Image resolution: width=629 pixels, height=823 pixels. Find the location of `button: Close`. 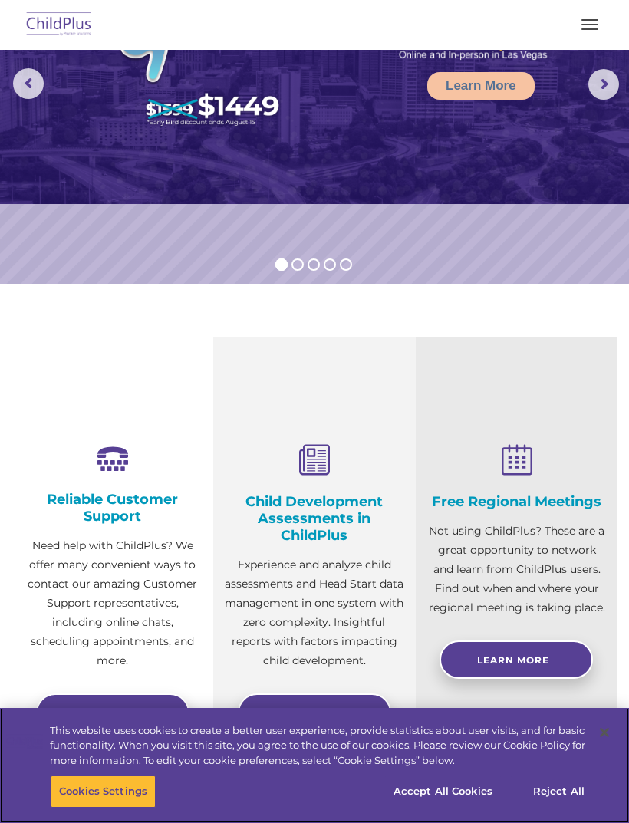

button: Close is located at coordinates (604, 732).